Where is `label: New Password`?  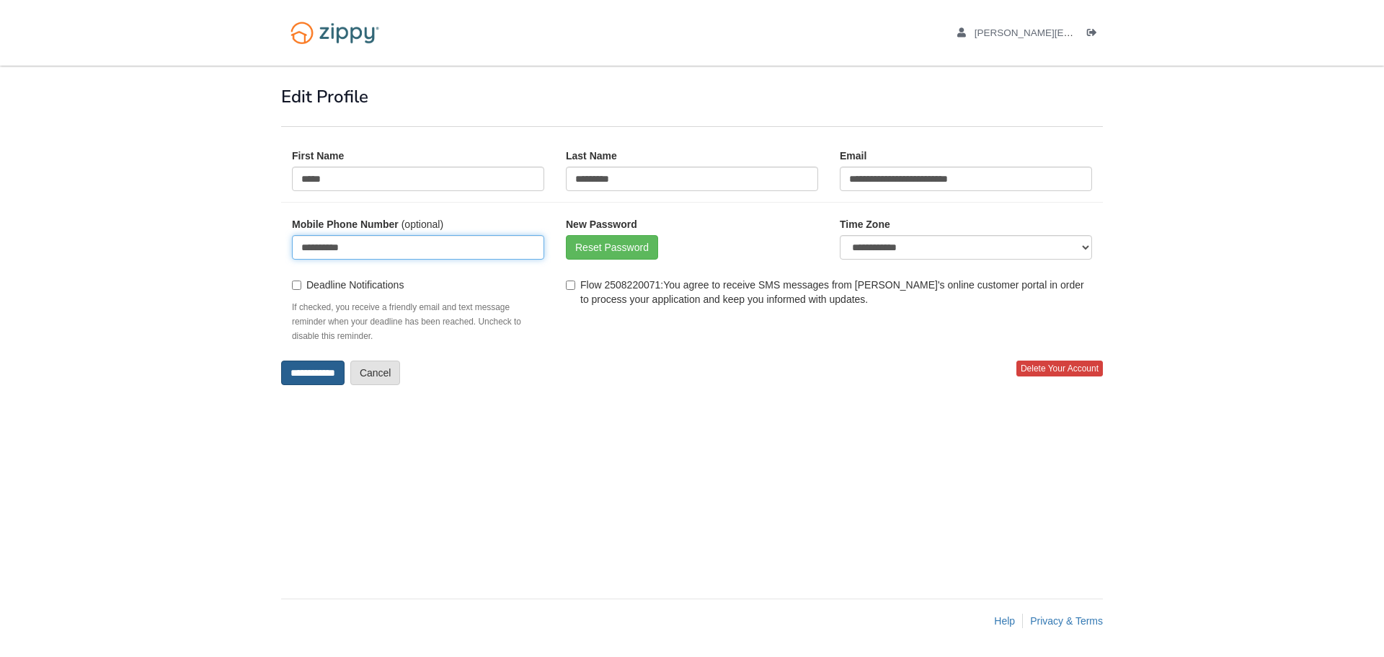
label: New Password is located at coordinates (692, 224).